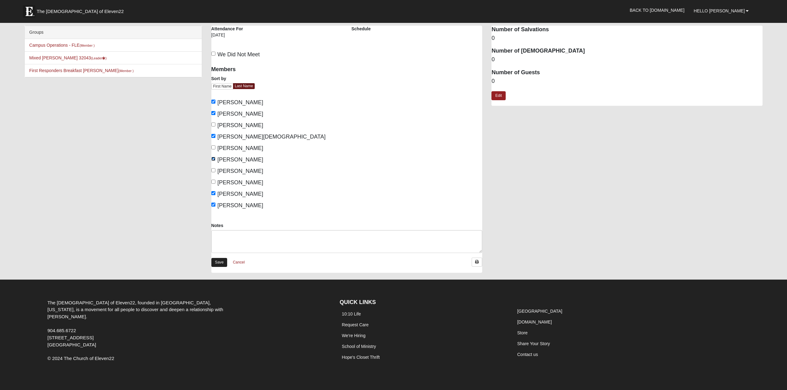  Describe the element at coordinates (522, 333) in the screenshot. I see `a: Store` at that location.